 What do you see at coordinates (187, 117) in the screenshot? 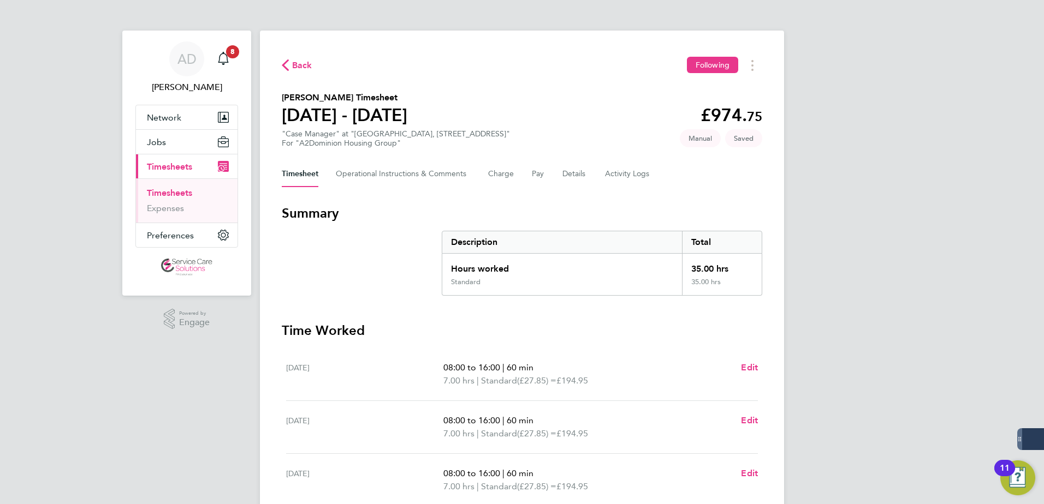
I see `button: Network` at bounding box center [187, 117].